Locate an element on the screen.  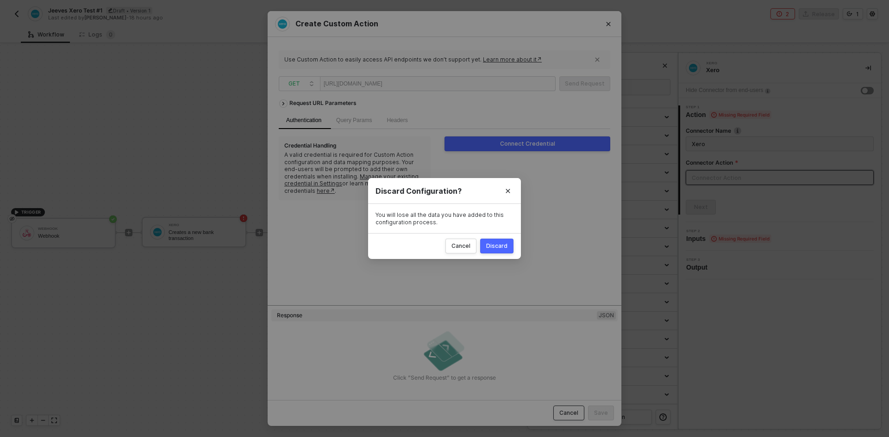
img: empty-state-send-request is located at coordinates (444, 351).